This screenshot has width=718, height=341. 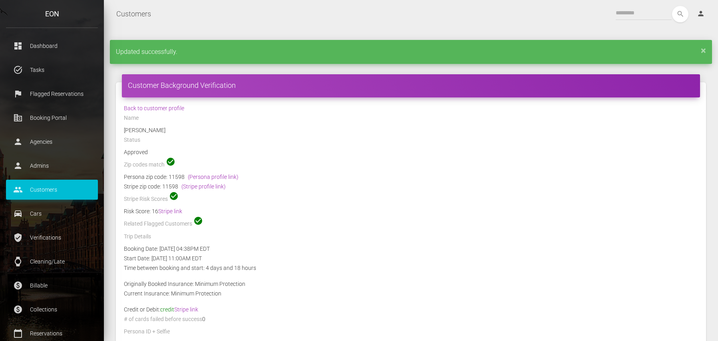 I want to click on label: Zip codes match, so click(x=144, y=165).